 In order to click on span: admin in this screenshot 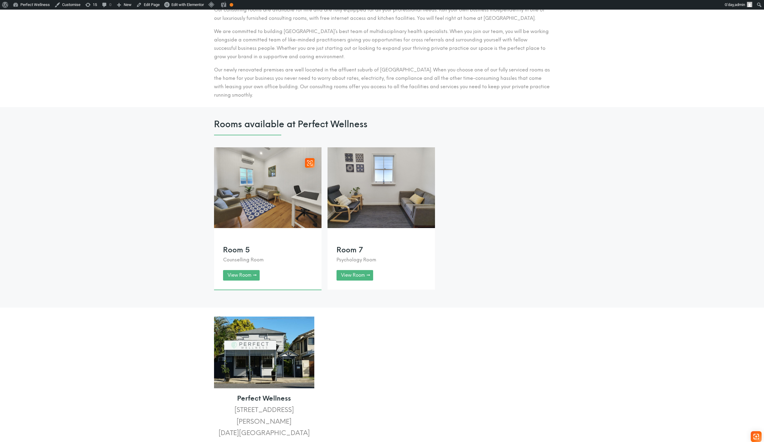, I will do `click(739, 5)`.